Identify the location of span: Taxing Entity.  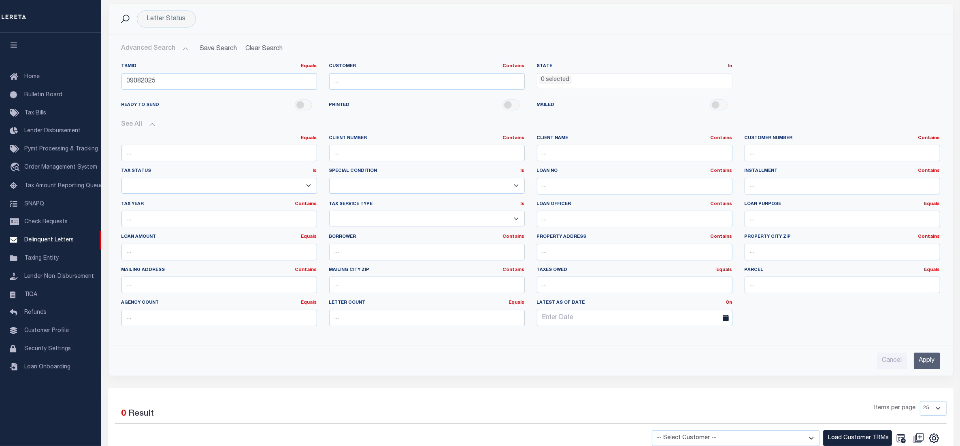
(41, 259).